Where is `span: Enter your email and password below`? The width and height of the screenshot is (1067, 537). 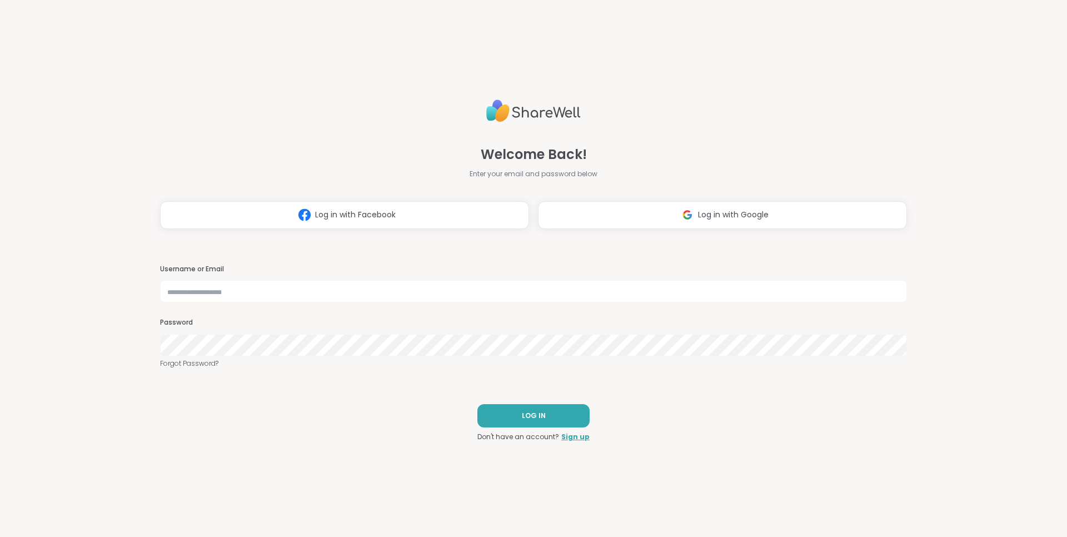 span: Enter your email and password below is located at coordinates (534, 174).